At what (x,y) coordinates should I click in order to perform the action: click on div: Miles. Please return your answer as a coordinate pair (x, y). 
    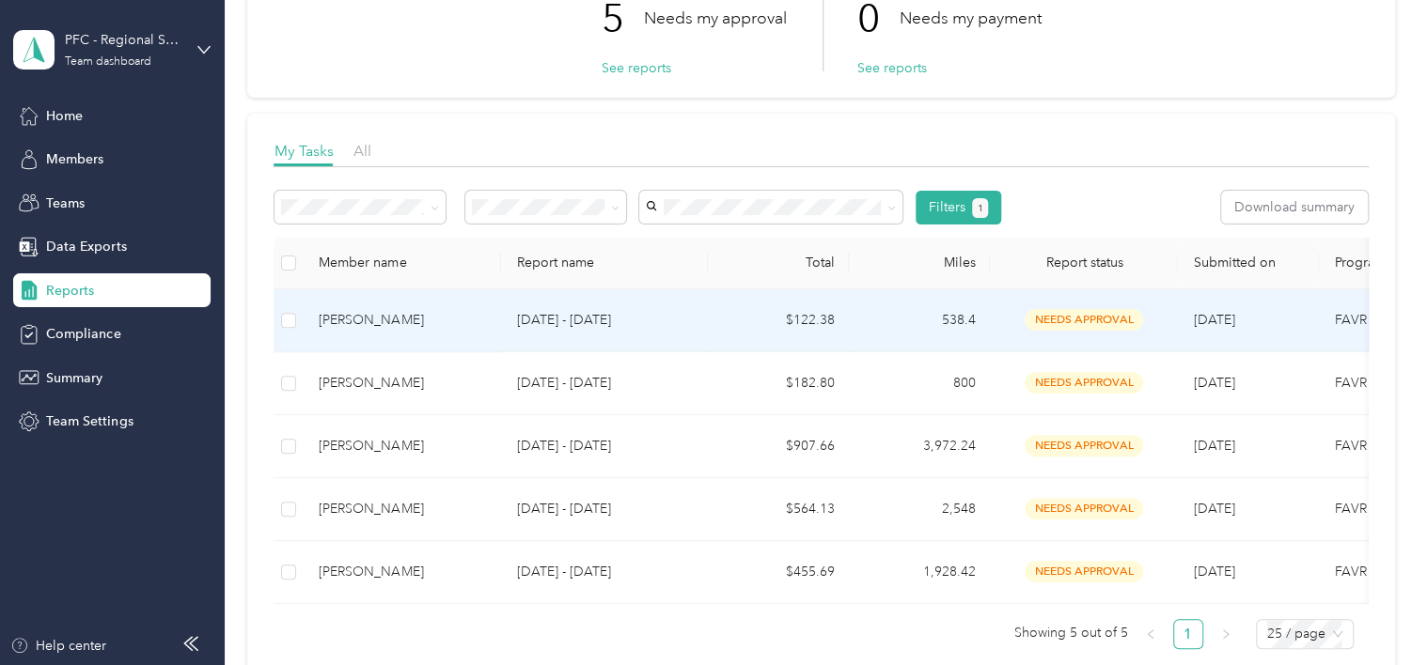
    Looking at the image, I should click on (919, 262).